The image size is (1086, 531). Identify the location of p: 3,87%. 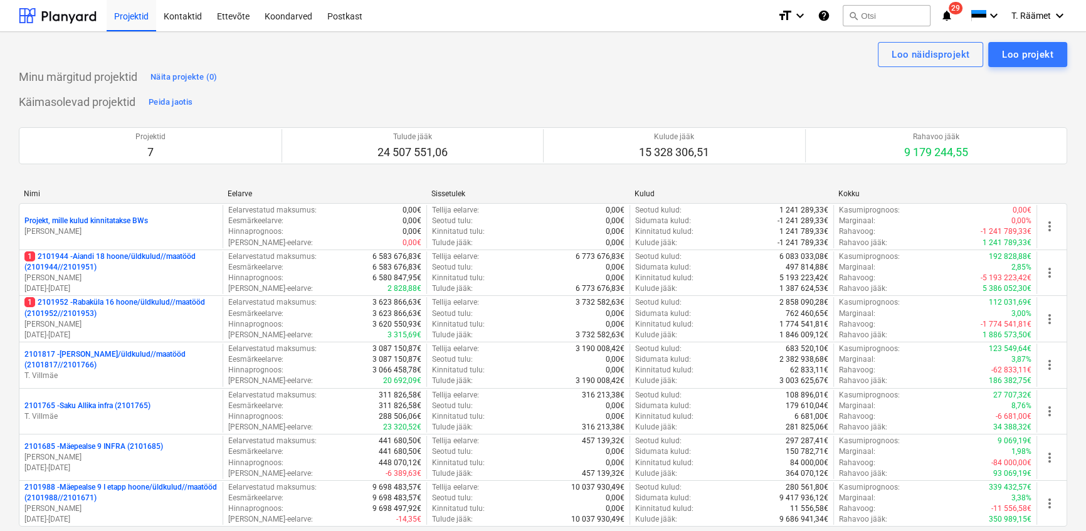
(1022, 359).